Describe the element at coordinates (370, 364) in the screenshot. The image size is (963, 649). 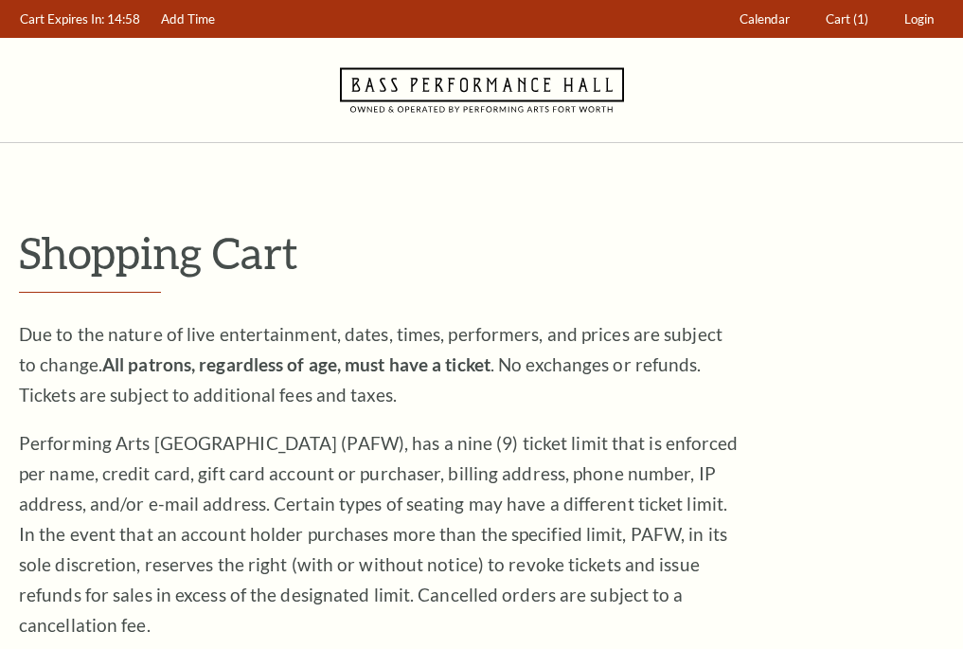
I see `span: Due to the nature of live entertainment, dates, times, performers, and prices are subject to chan...` at that location.